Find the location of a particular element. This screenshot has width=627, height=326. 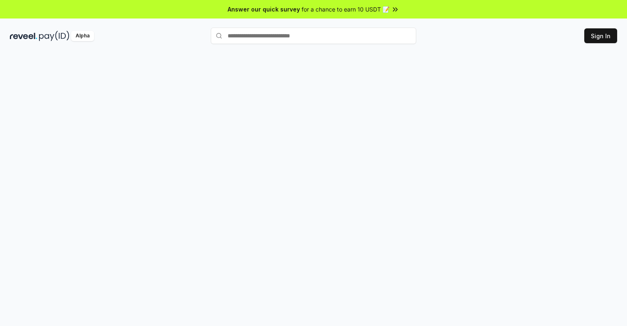

button: Sign In is located at coordinates (601, 36).